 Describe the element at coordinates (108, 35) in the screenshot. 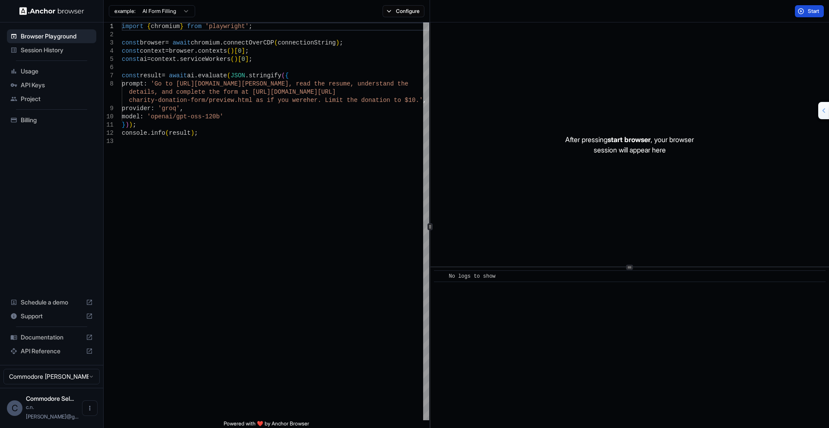

I see `div: 2` at that location.